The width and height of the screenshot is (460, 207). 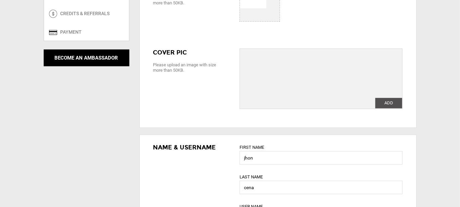 What do you see at coordinates (251, 177) in the screenshot?
I see `label: Last Name` at bounding box center [251, 177].